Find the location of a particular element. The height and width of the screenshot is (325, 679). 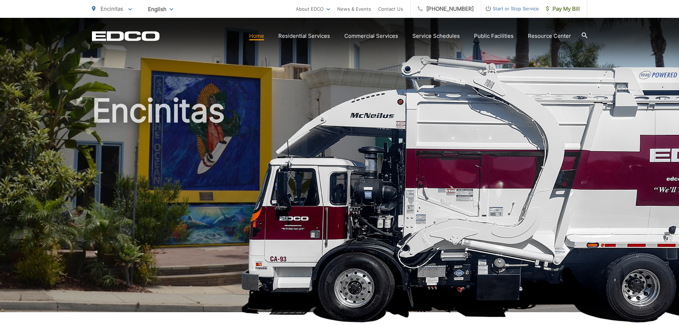

a: Commercial Services is located at coordinates (371, 36).